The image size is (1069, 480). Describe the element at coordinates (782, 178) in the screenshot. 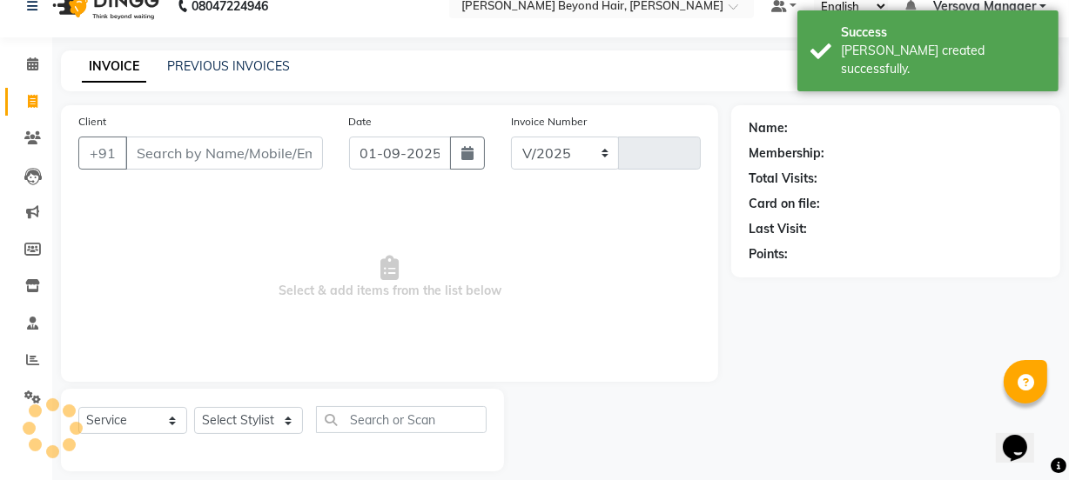

I see `div: Total Visits:` at that location.